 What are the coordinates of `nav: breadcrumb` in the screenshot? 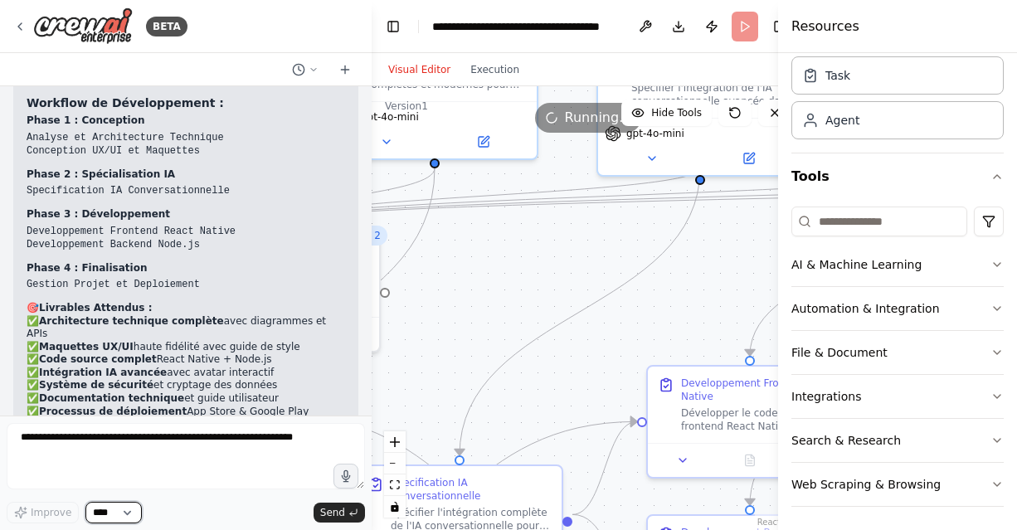 It's located at (525, 27).